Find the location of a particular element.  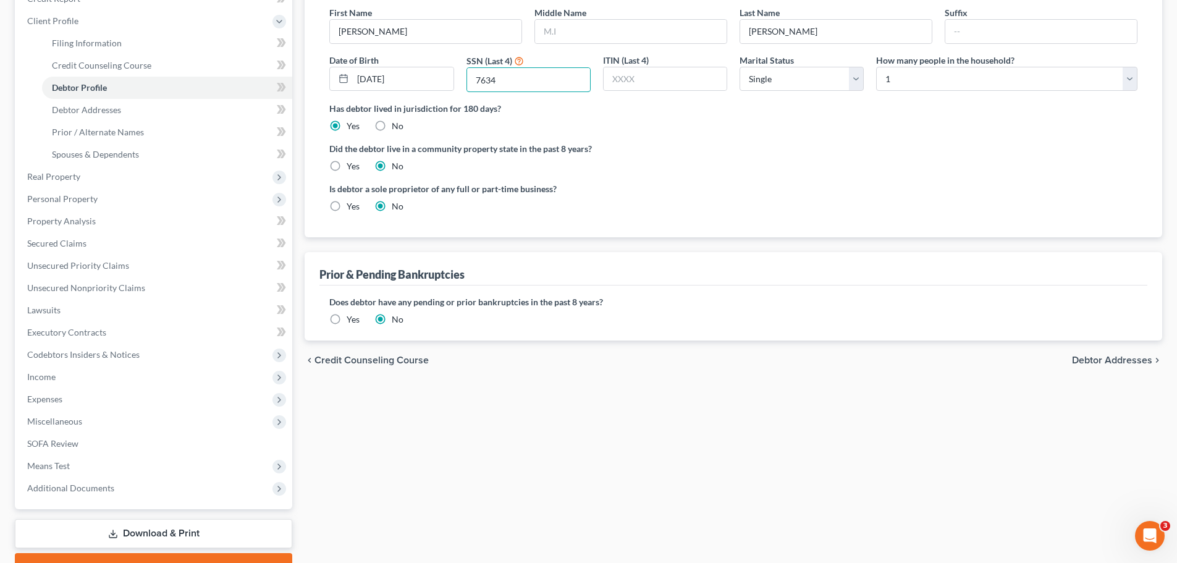

a: Unsecured Nonpriority Claims is located at coordinates (155, 288).